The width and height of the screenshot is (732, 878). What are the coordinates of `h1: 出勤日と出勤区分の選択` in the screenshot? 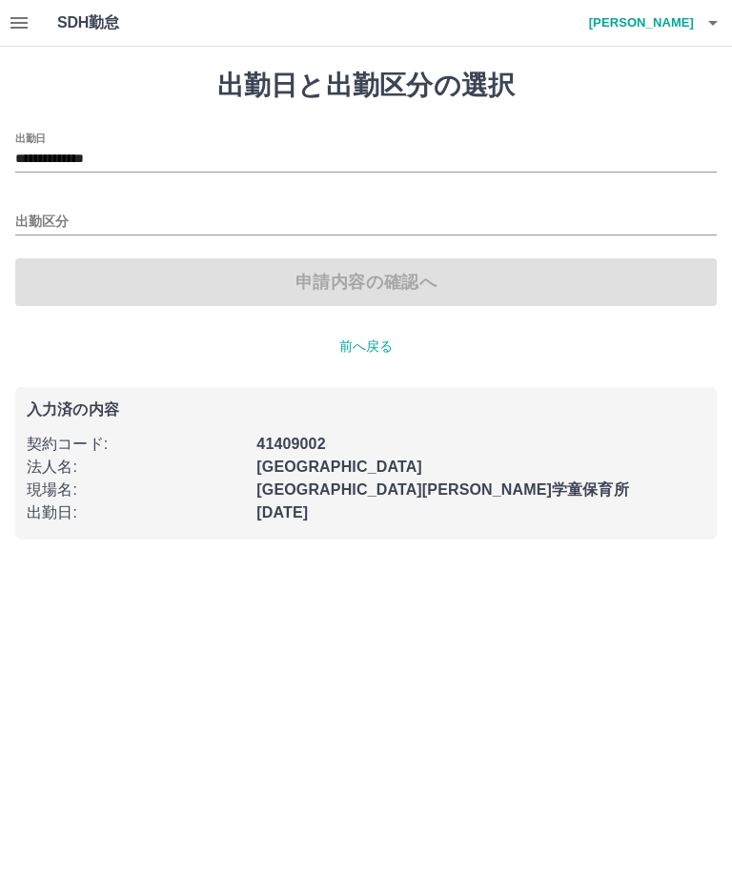 It's located at (366, 86).